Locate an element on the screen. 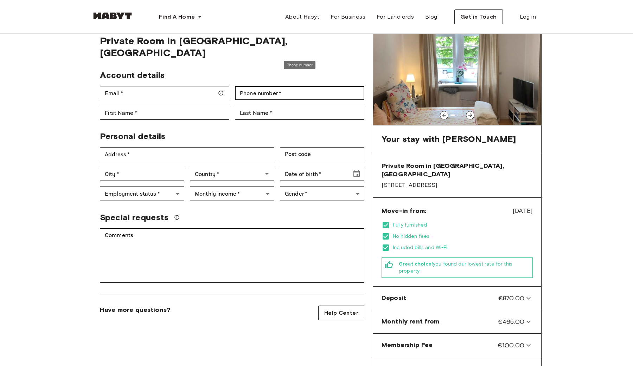  div: First Name is located at coordinates (165, 113).